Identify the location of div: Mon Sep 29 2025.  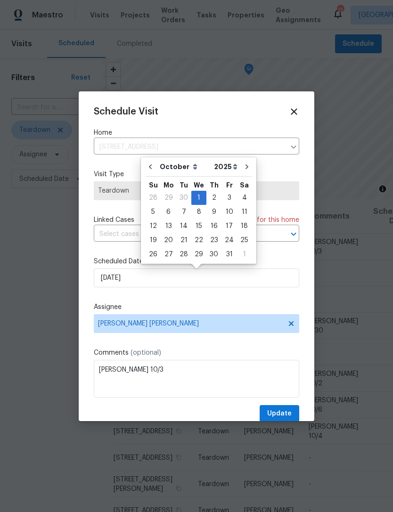
(168, 198).